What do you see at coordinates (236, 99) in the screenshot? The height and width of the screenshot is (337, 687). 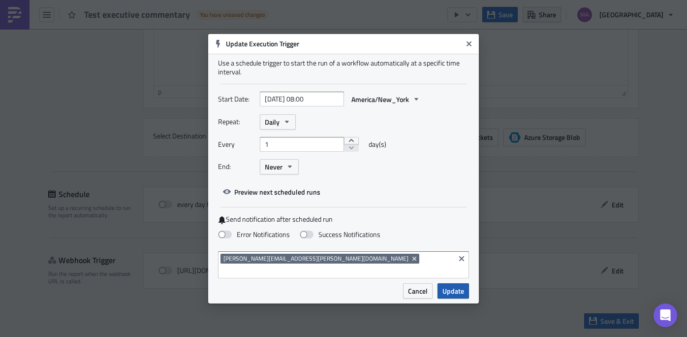 I see `label: Start Date:` at bounding box center [236, 99].